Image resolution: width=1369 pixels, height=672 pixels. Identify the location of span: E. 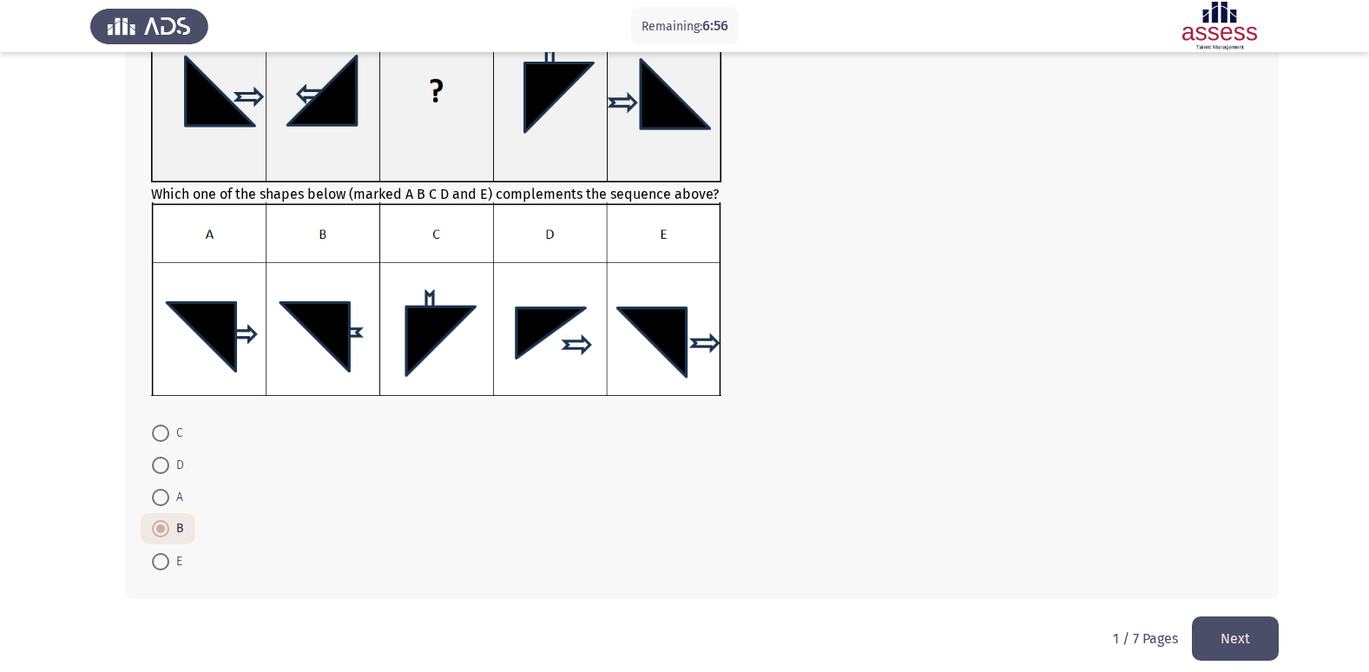
(175, 562).